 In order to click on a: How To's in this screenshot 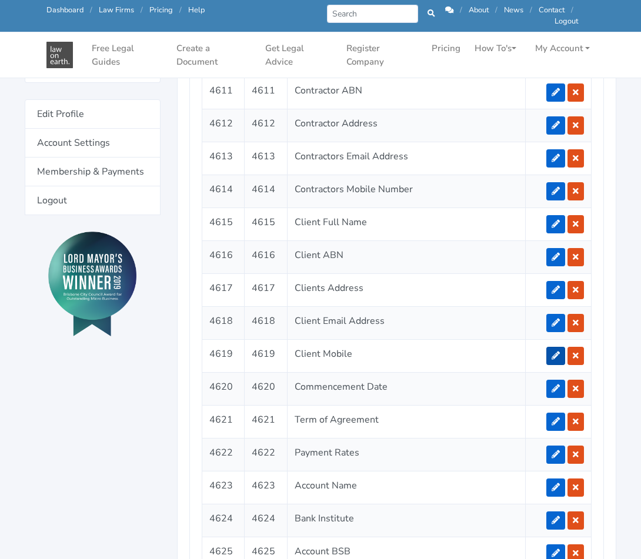, I will do `click(495, 48)`.